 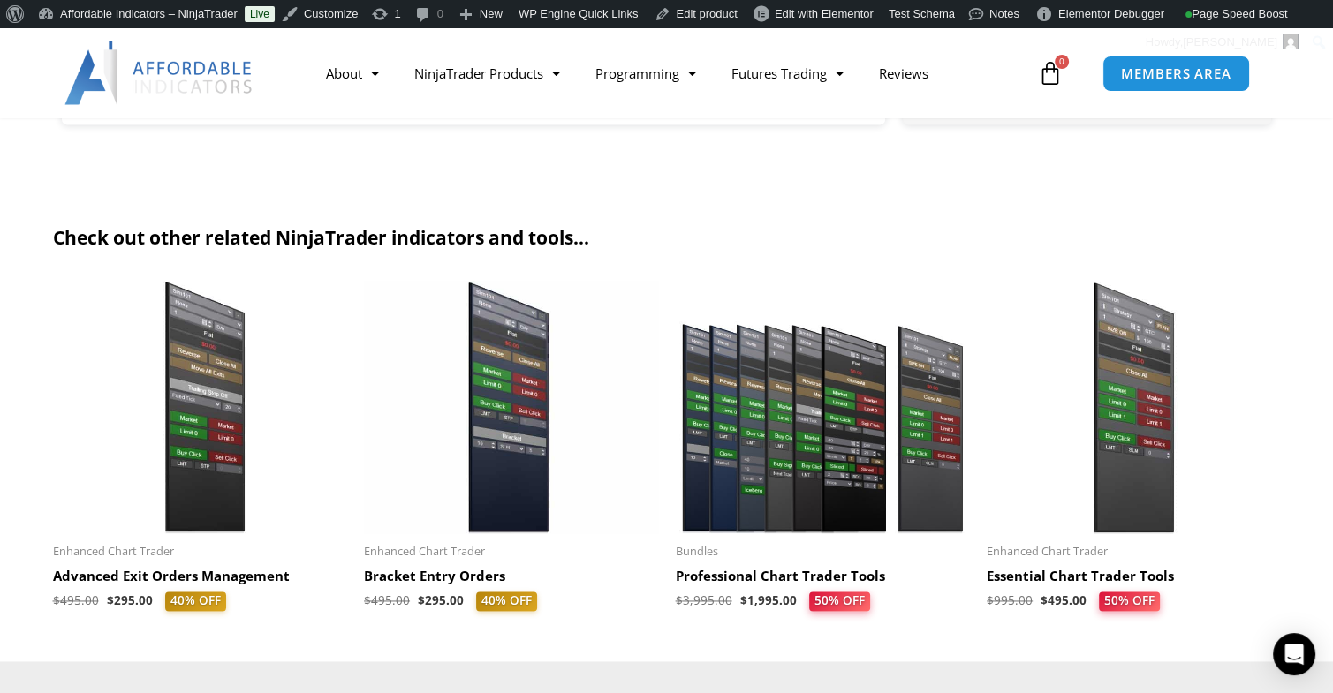 What do you see at coordinates (200, 579) in the screenshot?
I see `a: Advanced Exit Orders Management` at bounding box center [200, 579].